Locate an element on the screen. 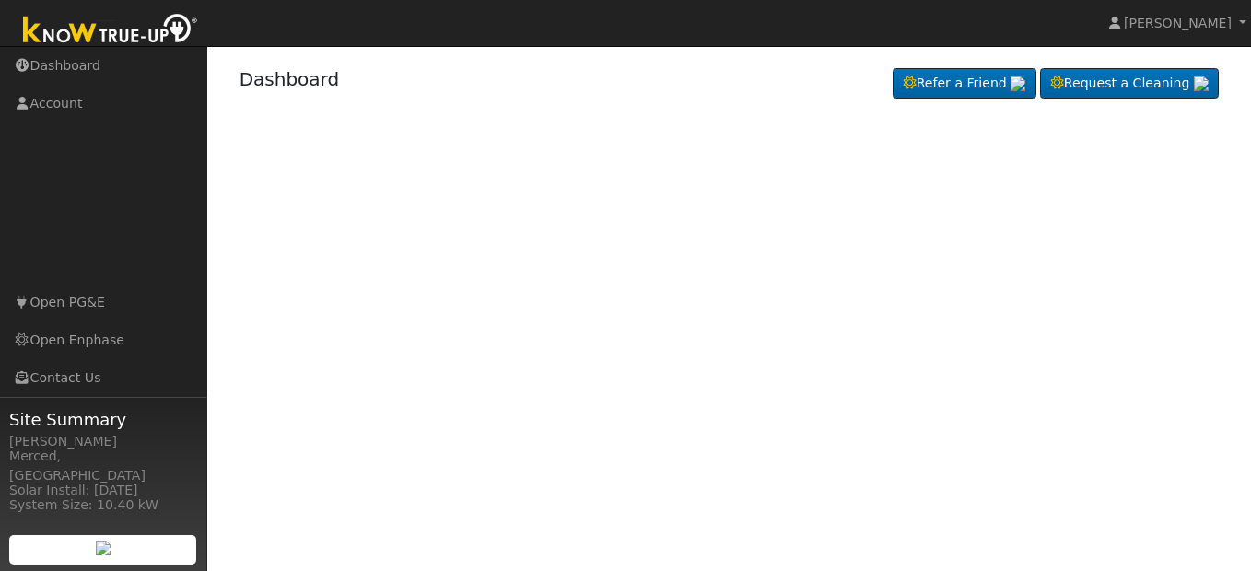 This screenshot has height=571, width=1251. a: Request a Cleaning is located at coordinates (1129, 84).